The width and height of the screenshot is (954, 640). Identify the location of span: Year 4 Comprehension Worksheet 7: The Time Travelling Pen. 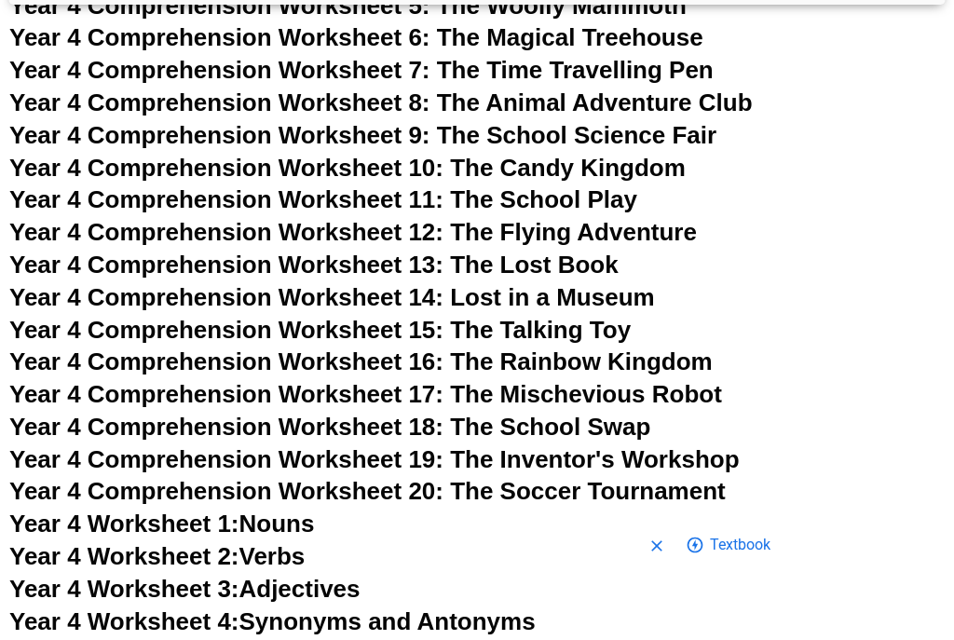
(362, 70).